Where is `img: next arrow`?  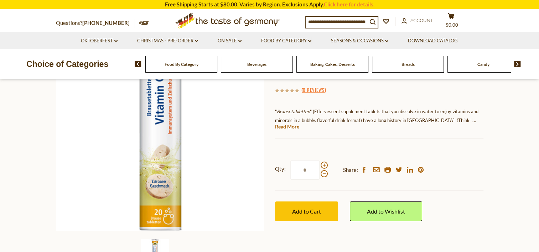
img: next arrow is located at coordinates (517, 64).